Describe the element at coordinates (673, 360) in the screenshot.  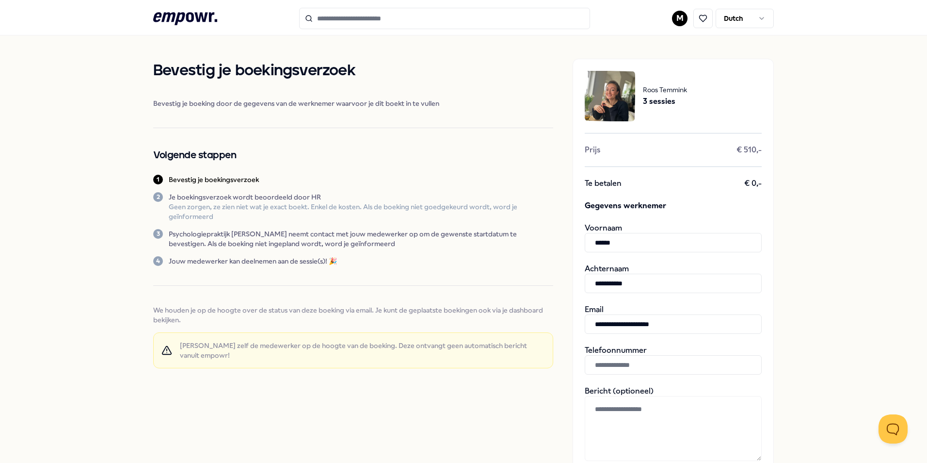
I see `div: Telefoonnummer` at that location.